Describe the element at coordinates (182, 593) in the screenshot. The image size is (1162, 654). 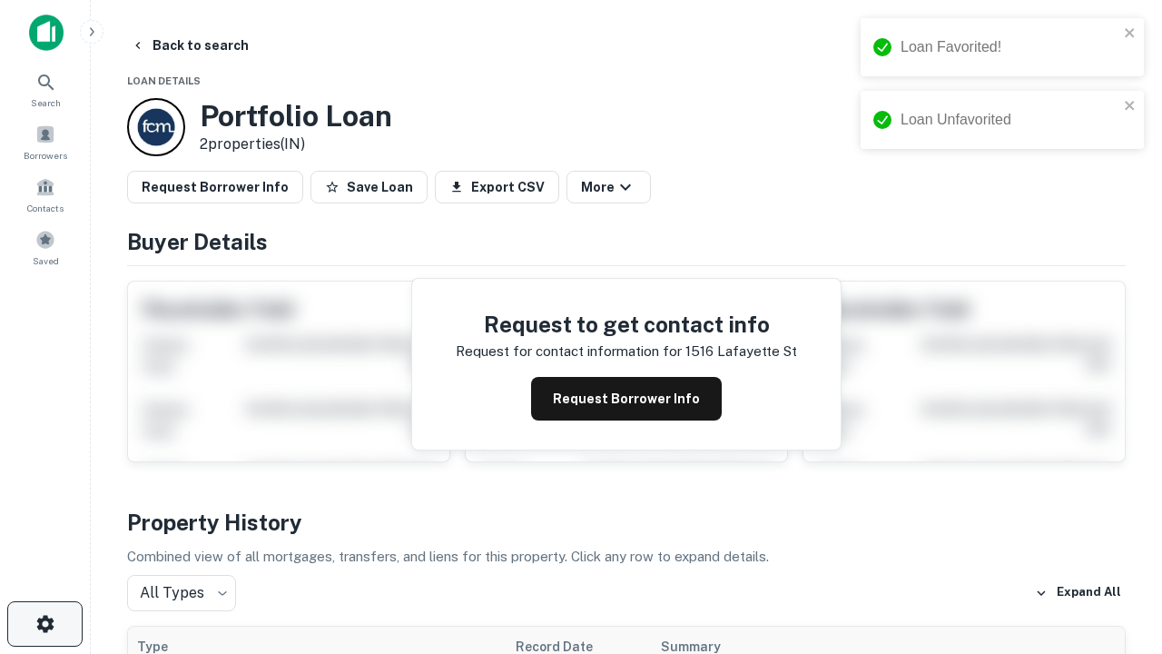
I see `div: All Types` at that location.